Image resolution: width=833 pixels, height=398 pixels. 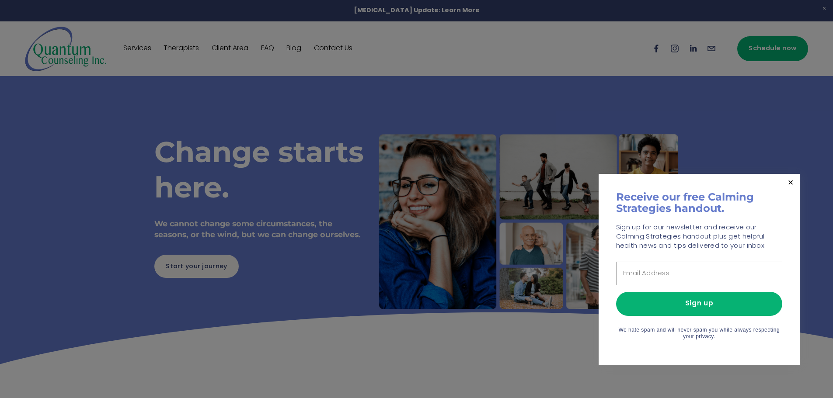 What do you see at coordinates (699, 304) in the screenshot?
I see `span: Sign up` at bounding box center [699, 304].